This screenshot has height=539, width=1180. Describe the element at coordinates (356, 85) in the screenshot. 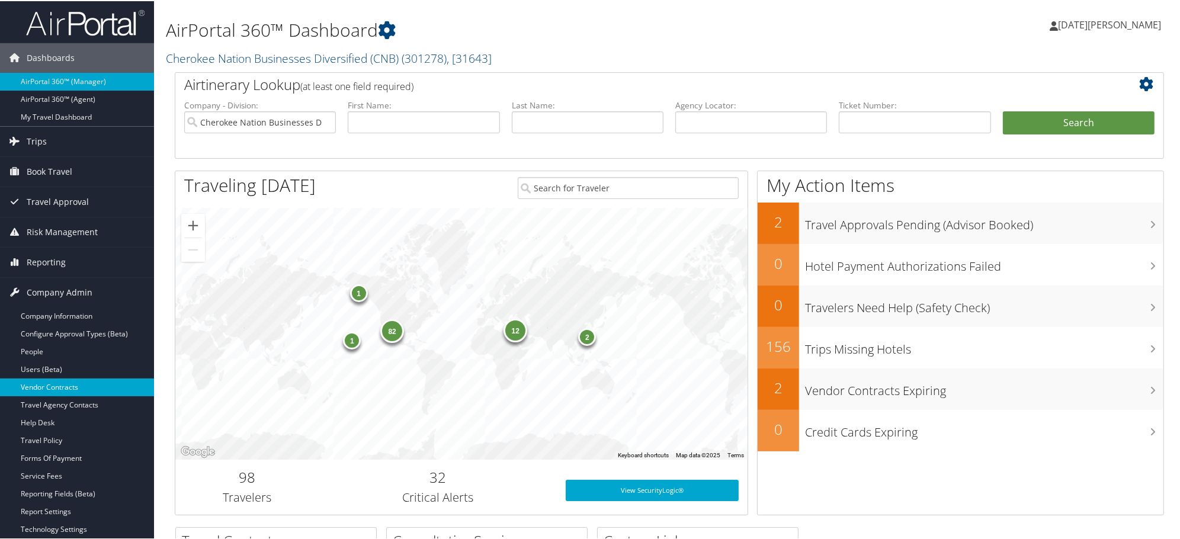

I see `span: (at least one field required)` at that location.